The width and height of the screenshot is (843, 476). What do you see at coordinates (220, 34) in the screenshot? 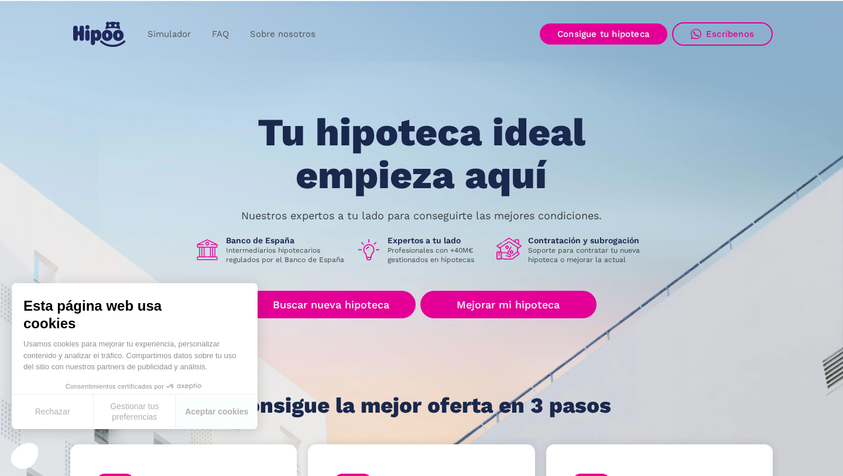
I see `a: FAQ` at bounding box center [220, 34].